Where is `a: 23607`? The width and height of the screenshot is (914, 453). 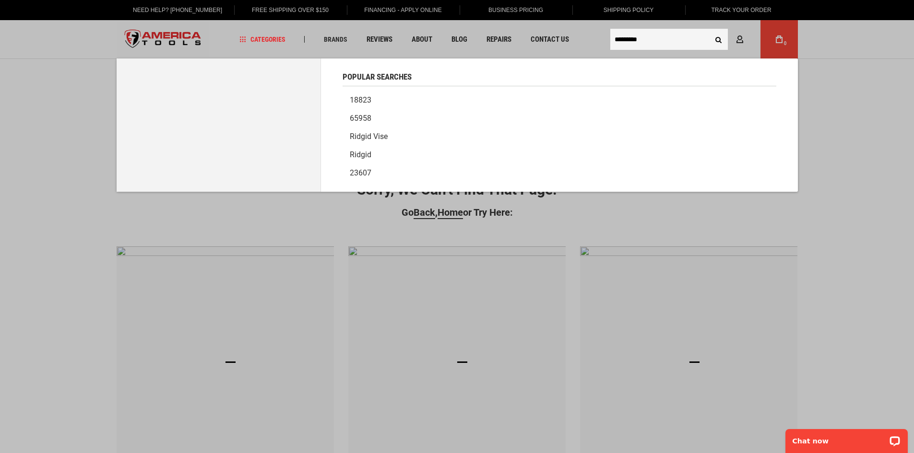 a: 23607 is located at coordinates (559, 173).